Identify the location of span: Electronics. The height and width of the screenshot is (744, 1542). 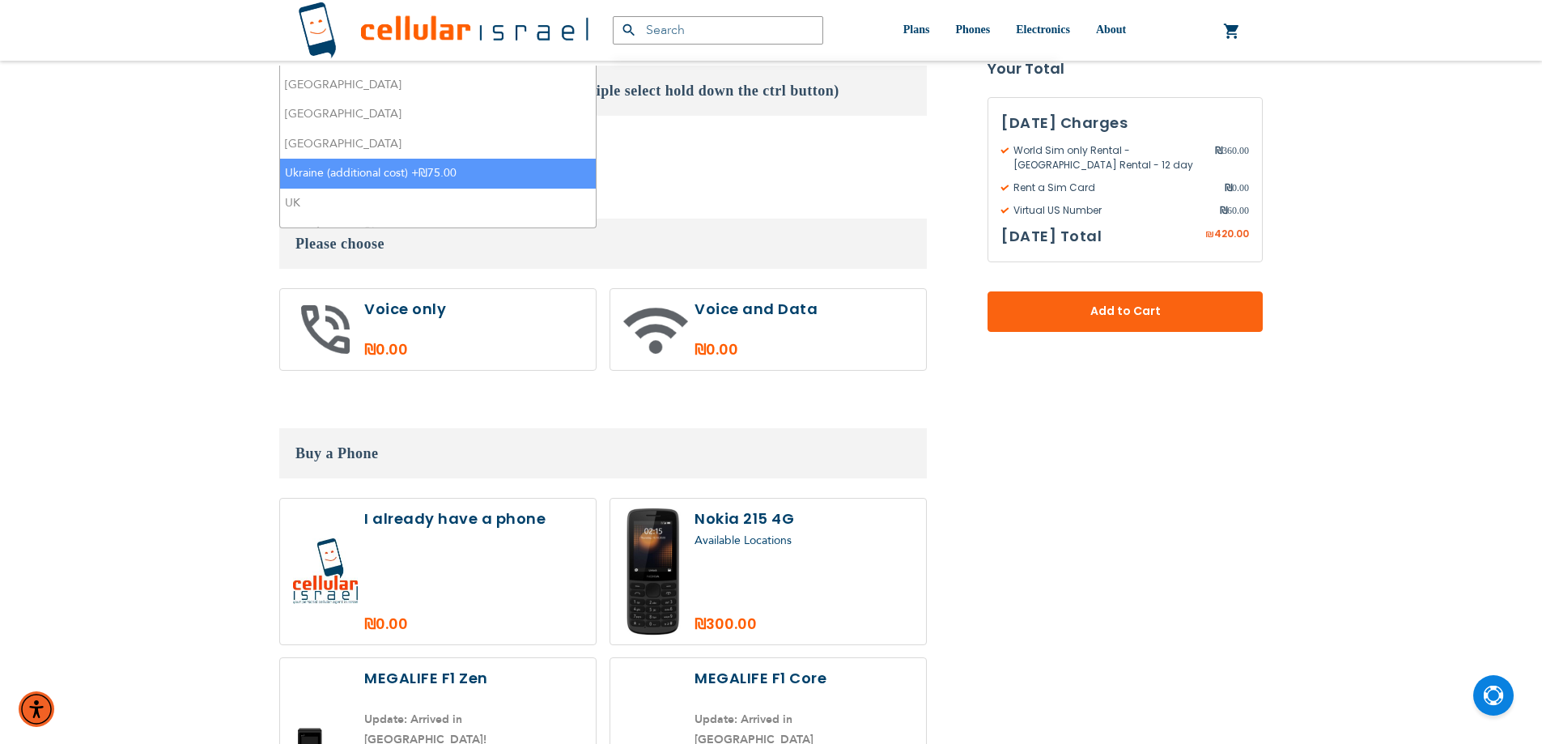
(1042, 29).